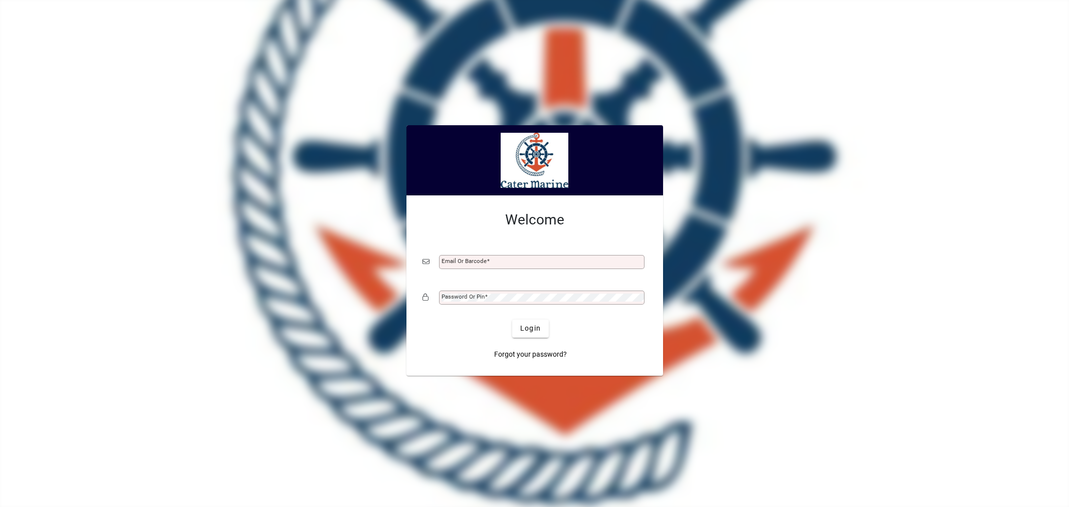  Describe the element at coordinates (463, 297) in the screenshot. I see `mat-label: Password or Pin` at that location.